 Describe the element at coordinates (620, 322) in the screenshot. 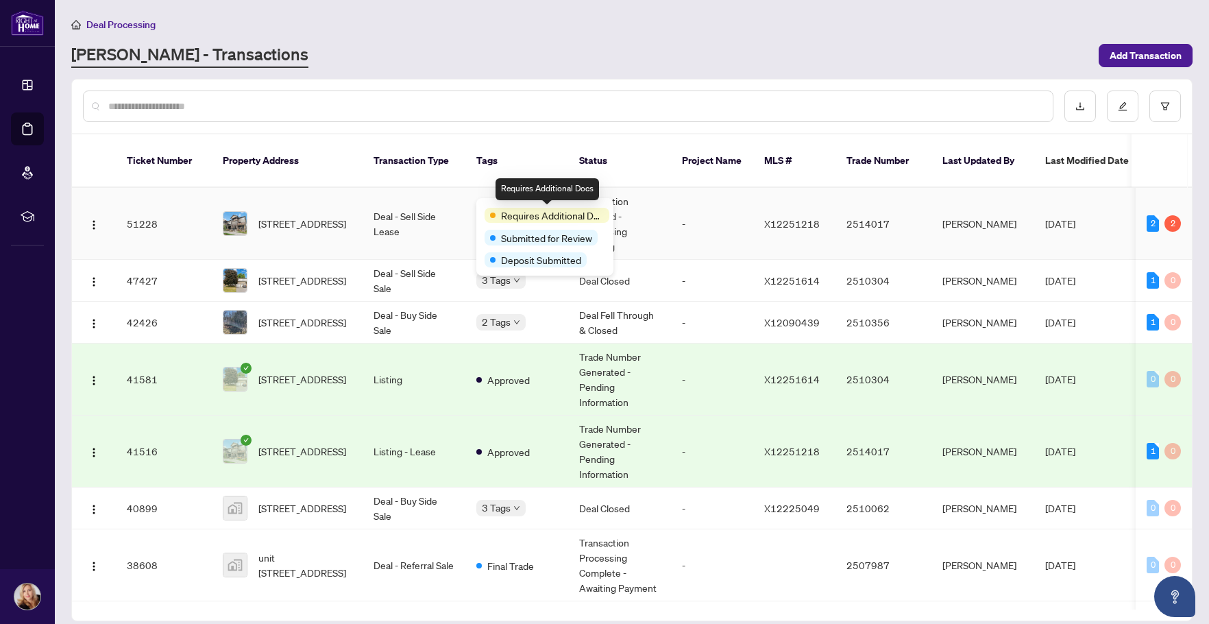

I see `td: Deal Fell Through & Closed` at that location.